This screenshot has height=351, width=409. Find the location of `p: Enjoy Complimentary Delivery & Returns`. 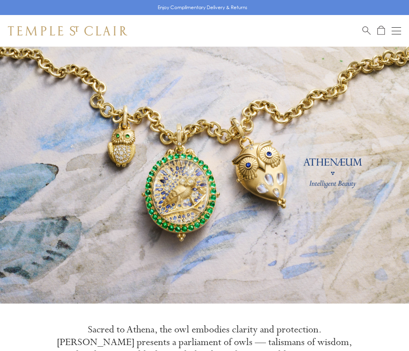

p: Enjoy Complimentary Delivery & Returns is located at coordinates (203, 8).